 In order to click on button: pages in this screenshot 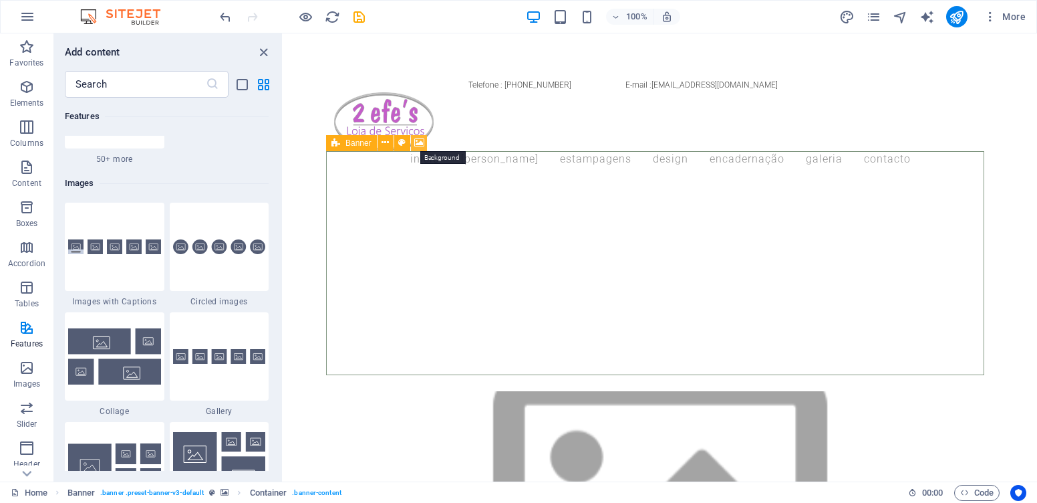, I will do `click(874, 17)`.